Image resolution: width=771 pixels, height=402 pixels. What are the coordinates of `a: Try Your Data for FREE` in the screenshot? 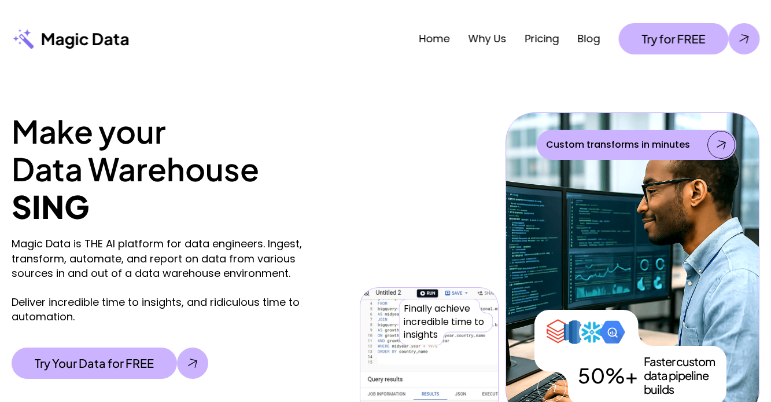 It's located at (110, 363).